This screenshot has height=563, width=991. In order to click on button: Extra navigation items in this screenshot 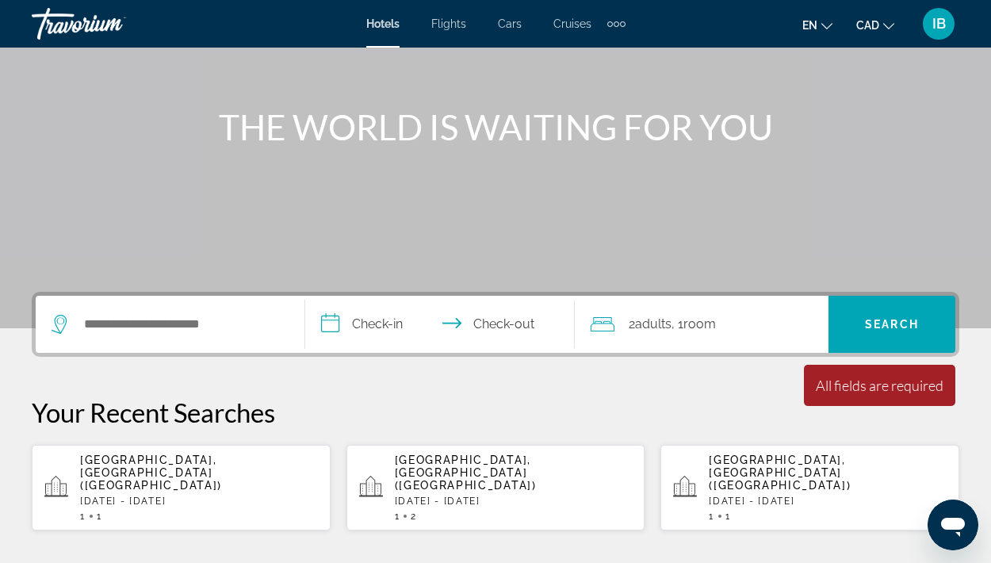, I will do `click(616, 24)`.